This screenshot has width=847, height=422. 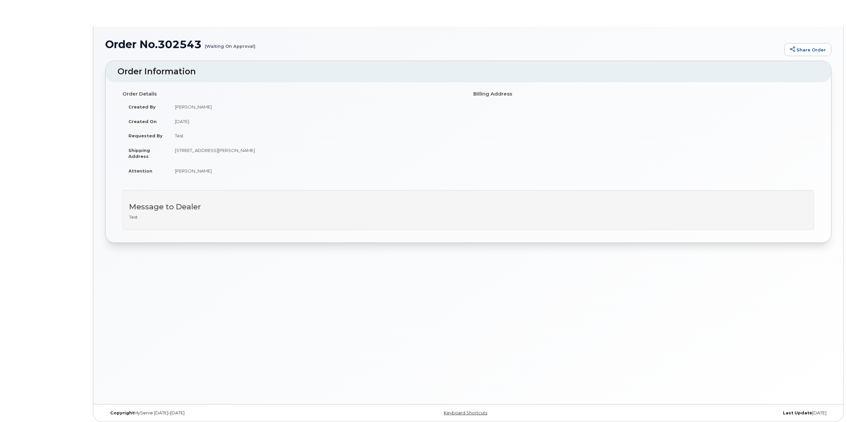 I want to click on strong: Created By, so click(x=142, y=107).